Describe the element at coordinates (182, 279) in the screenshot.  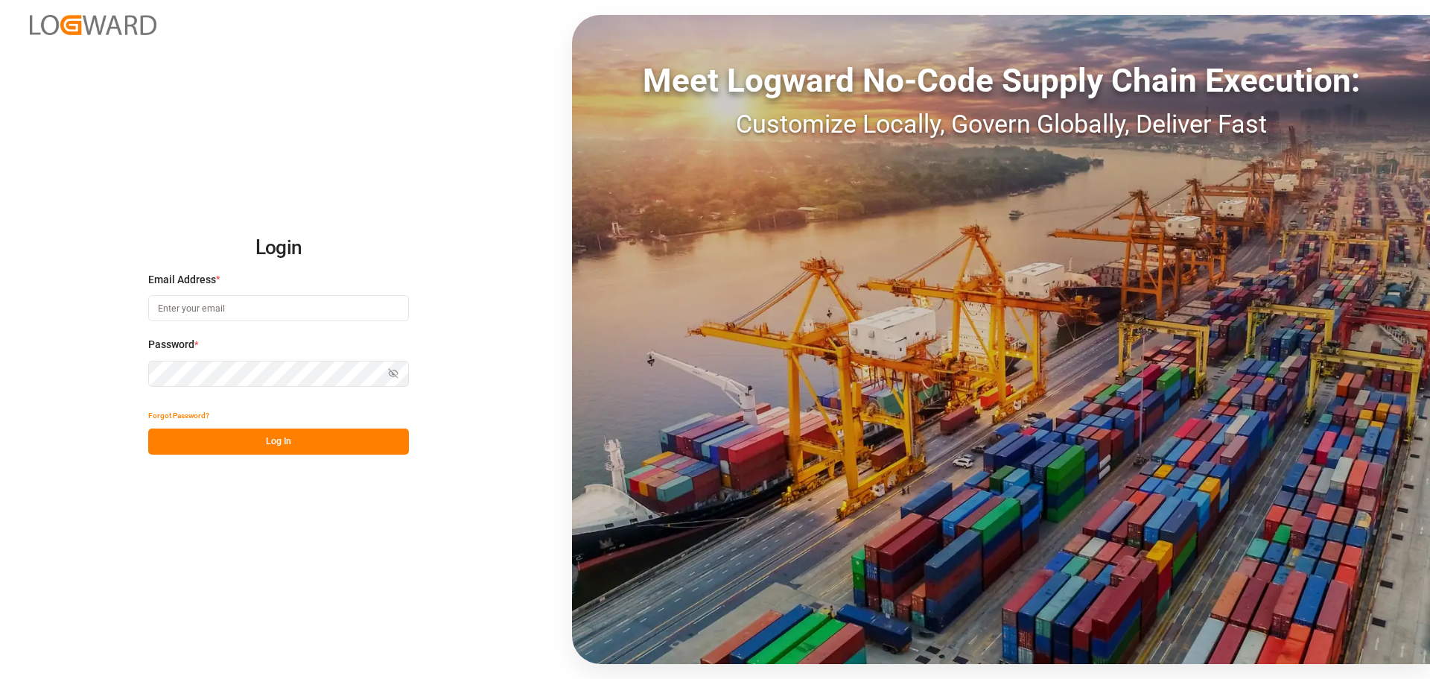
I see `span: Email Address` at that location.